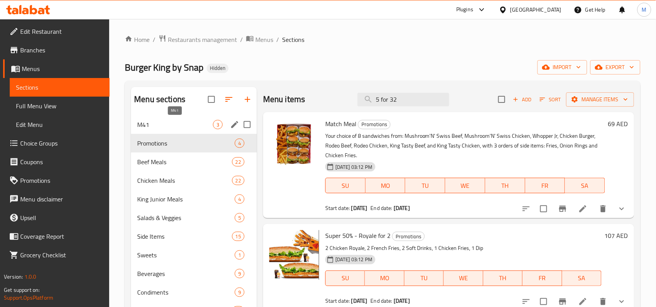 This screenshot has height=307, width=656. What do you see at coordinates (186, 292) in the screenshot?
I see `div: Condiments` at bounding box center [186, 292].